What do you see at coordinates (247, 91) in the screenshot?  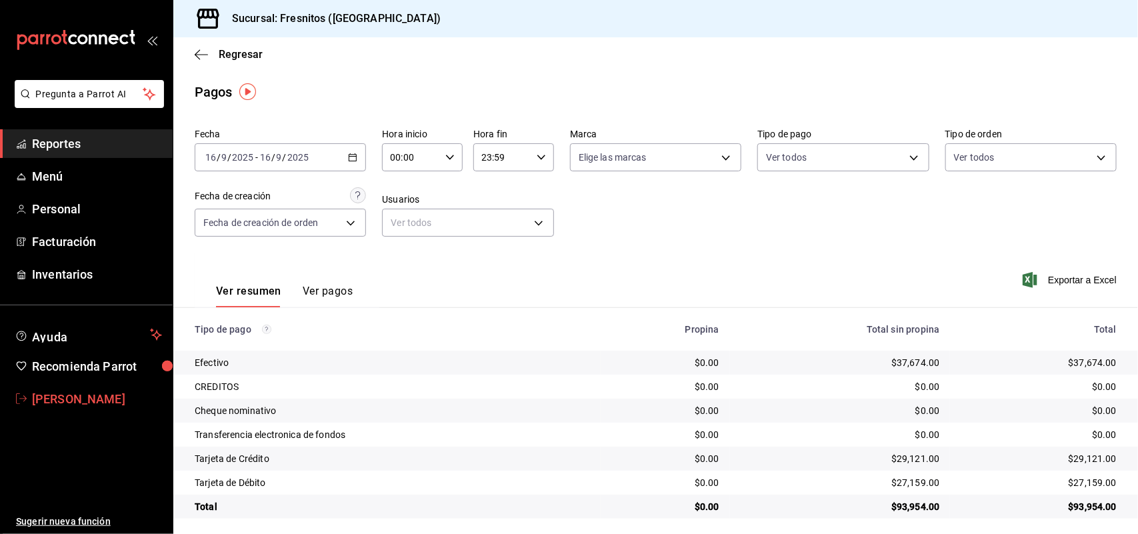 I see `button: Tooltip marker` at bounding box center [247, 91].